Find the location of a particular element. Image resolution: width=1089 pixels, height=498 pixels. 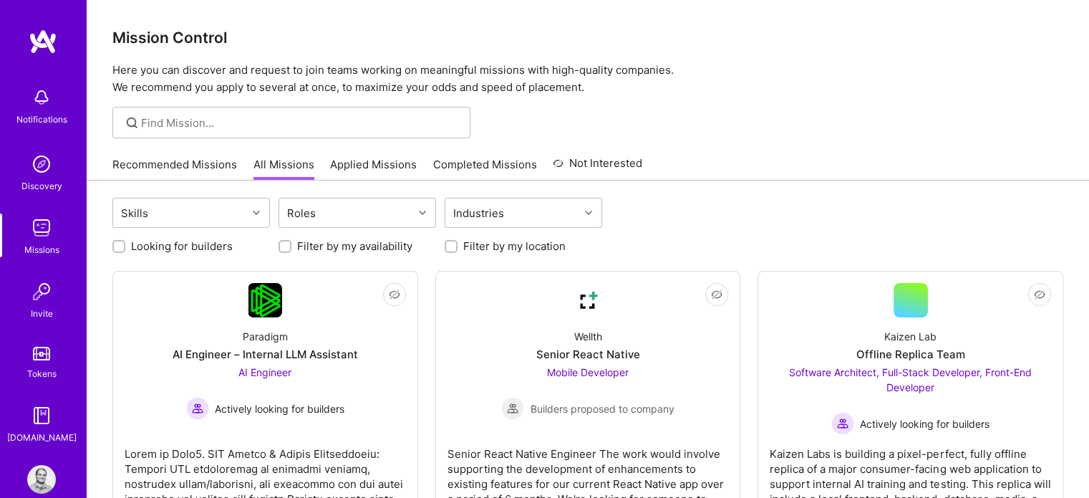

a: User Avatar is located at coordinates (42, 479).